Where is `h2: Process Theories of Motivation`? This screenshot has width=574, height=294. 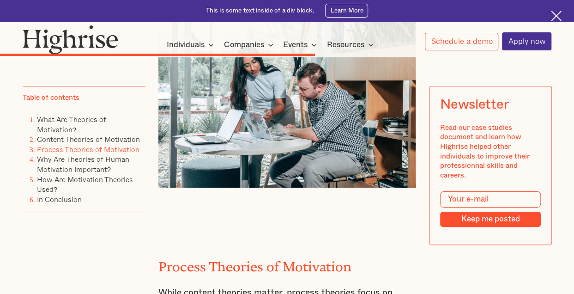 h2: Process Theories of Motivation is located at coordinates (287, 263).